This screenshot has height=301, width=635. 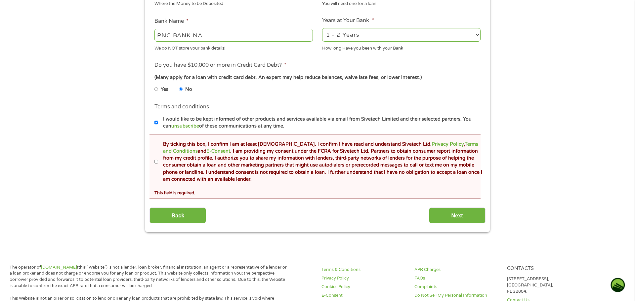 What do you see at coordinates (171, 21) in the screenshot?
I see `label: Bank Name` at bounding box center [171, 21].